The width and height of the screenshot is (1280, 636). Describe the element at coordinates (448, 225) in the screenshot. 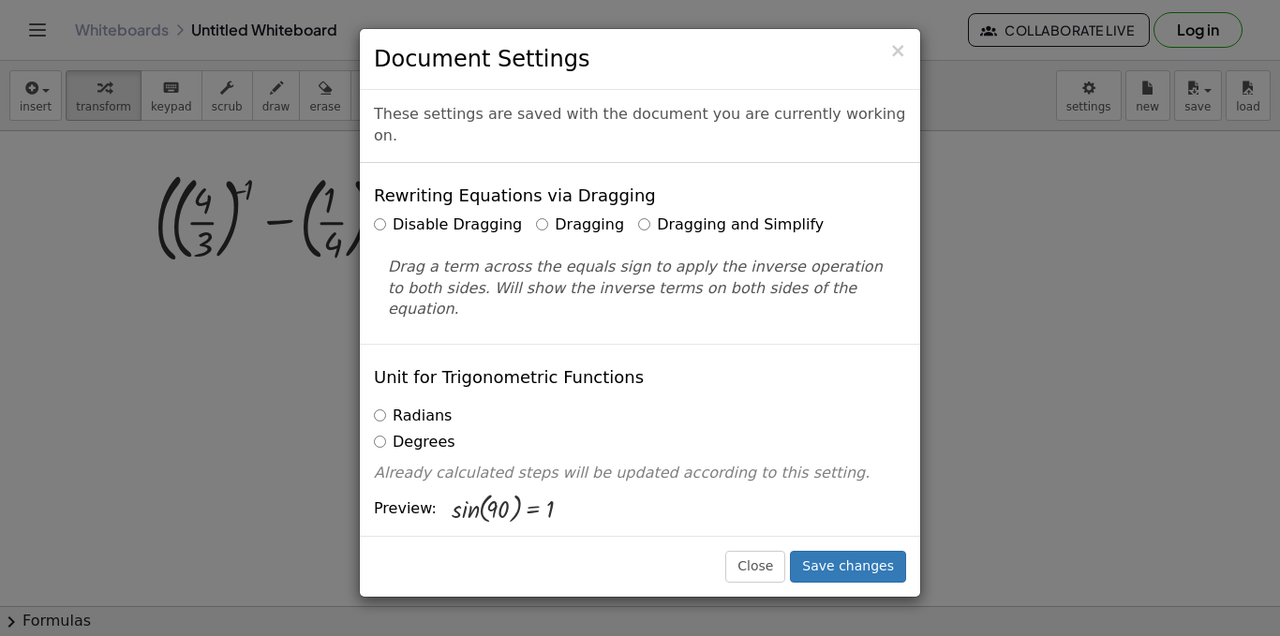

I see `label: Disable Dragging` at that location.